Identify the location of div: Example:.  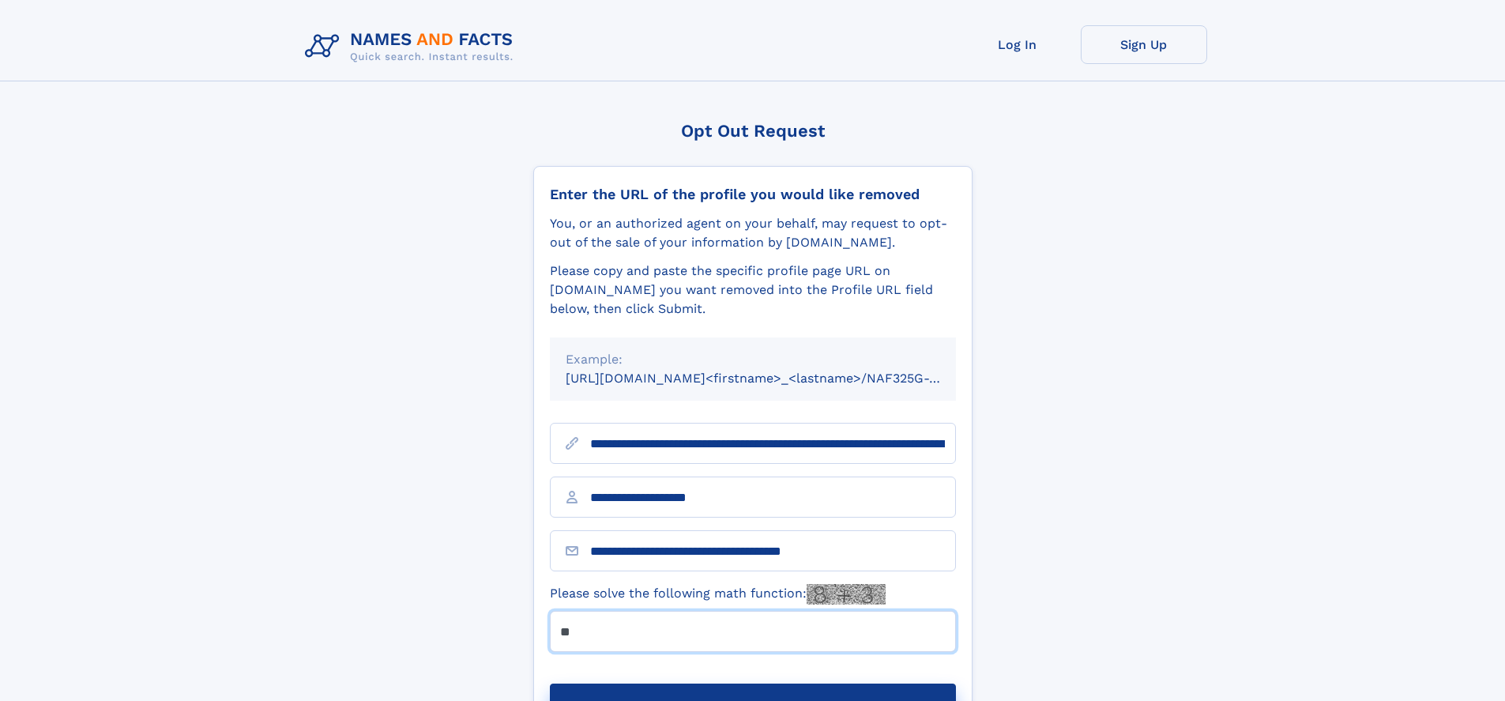
(753, 360).